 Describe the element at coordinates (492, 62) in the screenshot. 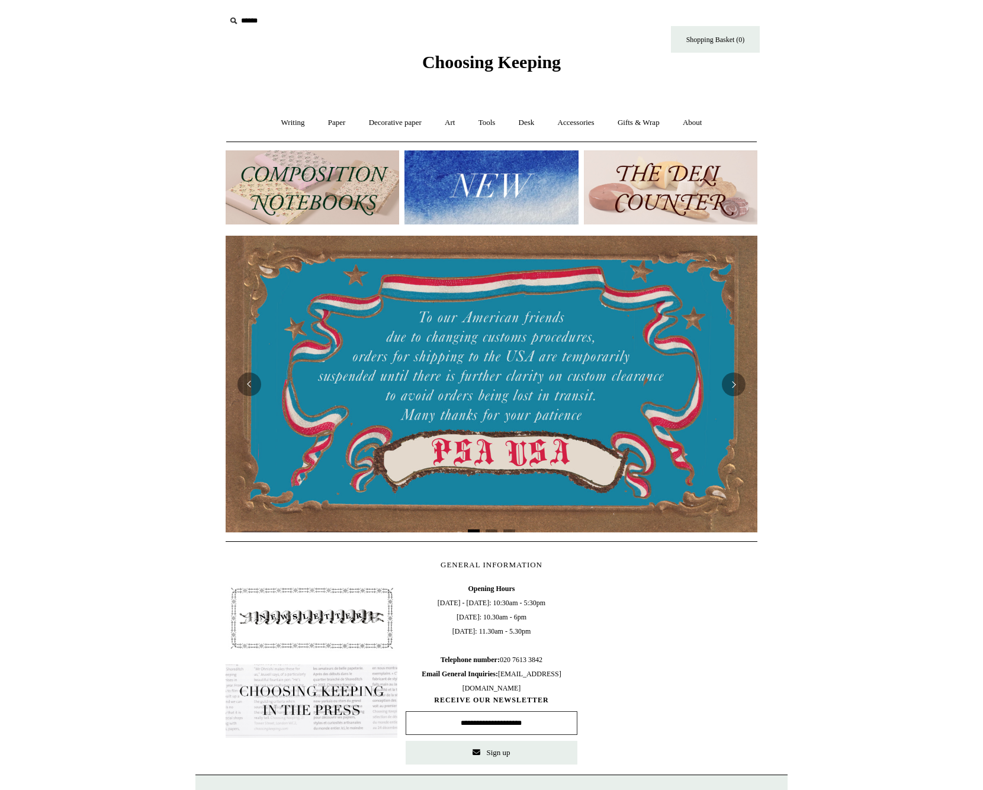

I see `span: Choosing Keeping` at that location.